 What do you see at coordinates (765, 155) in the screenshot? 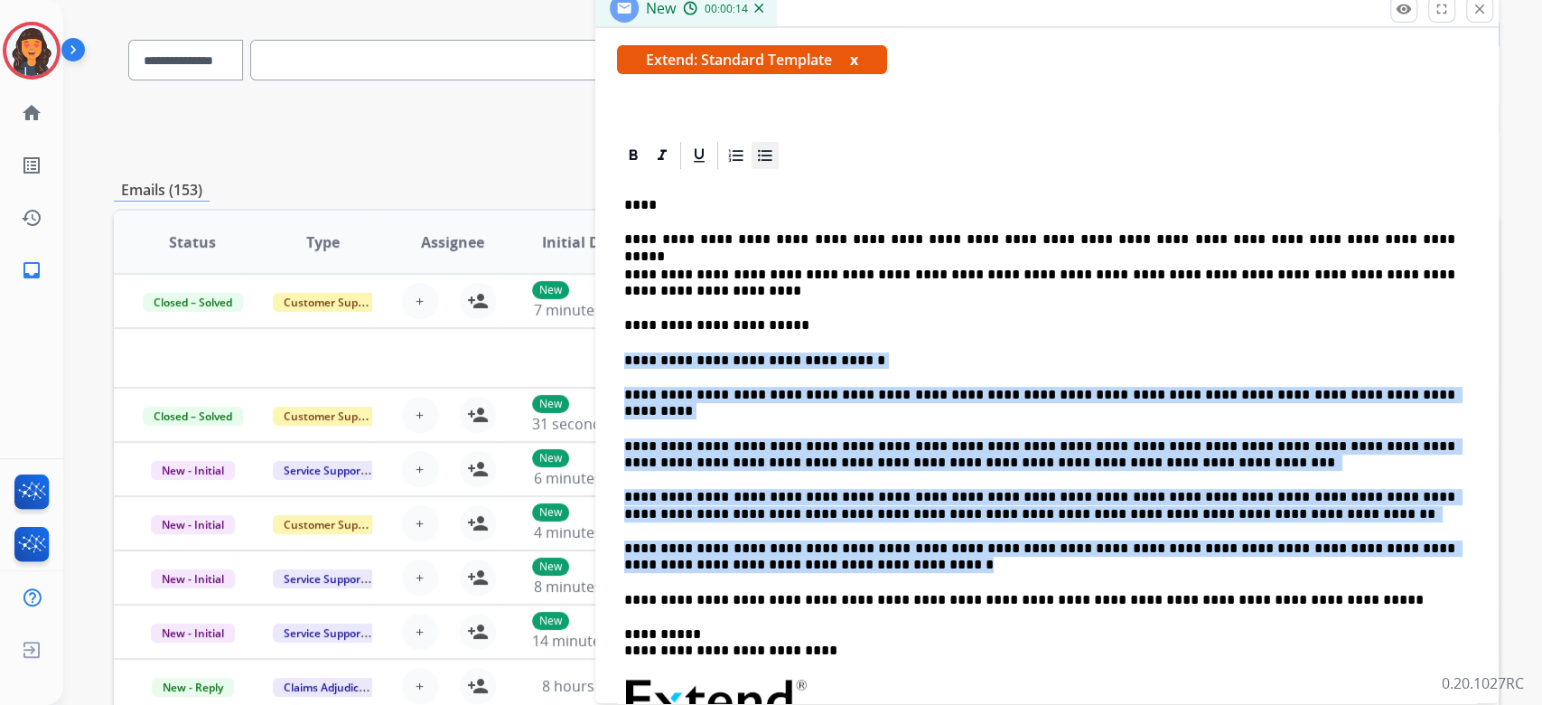
I see `div: Bullet List` at bounding box center [765, 155].